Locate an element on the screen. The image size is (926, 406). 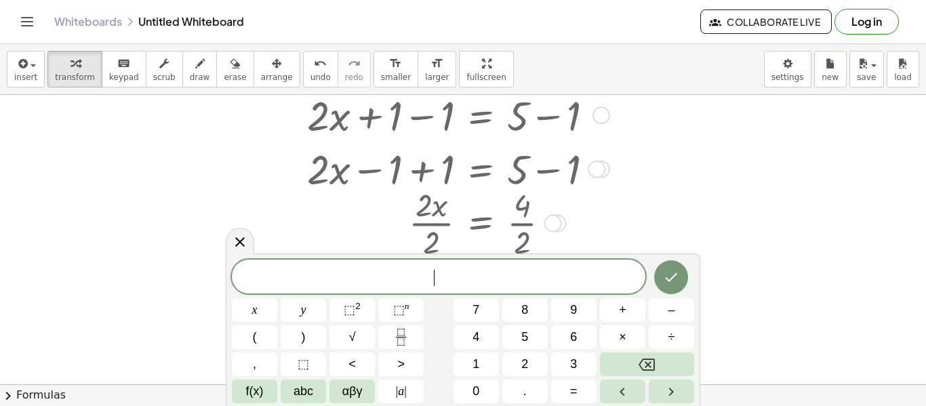
i: undo is located at coordinates (320, 64).